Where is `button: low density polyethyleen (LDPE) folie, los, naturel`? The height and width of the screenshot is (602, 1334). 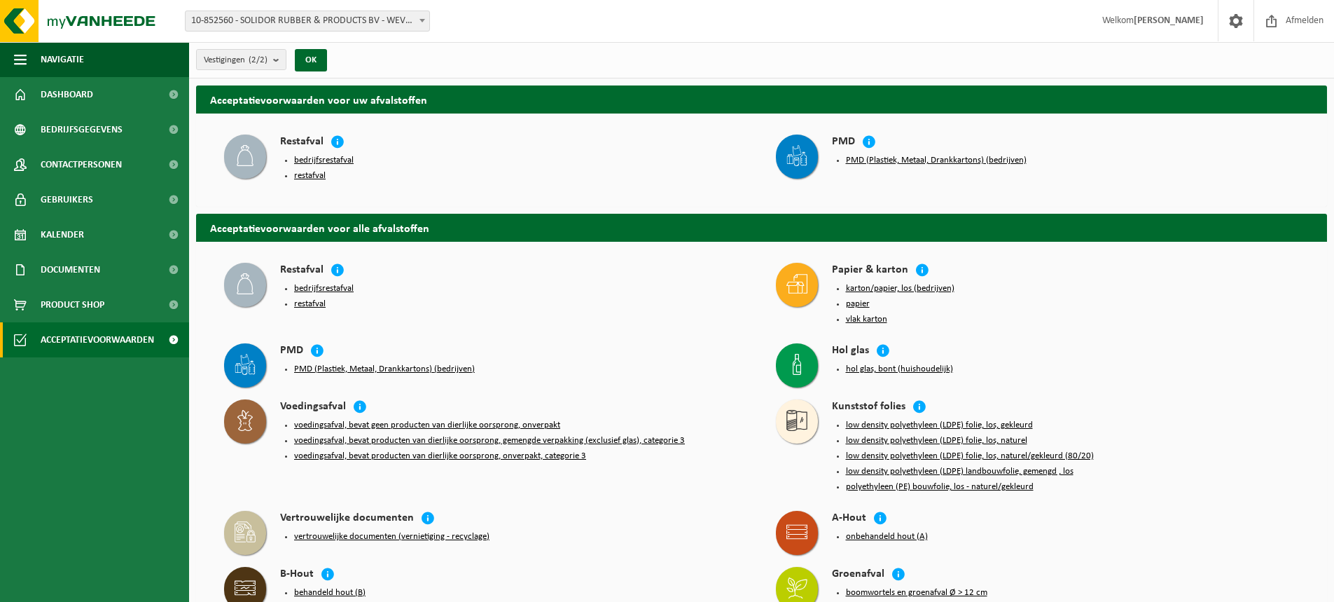 button: low density polyethyleen (LDPE) folie, los, naturel is located at coordinates (937, 441).